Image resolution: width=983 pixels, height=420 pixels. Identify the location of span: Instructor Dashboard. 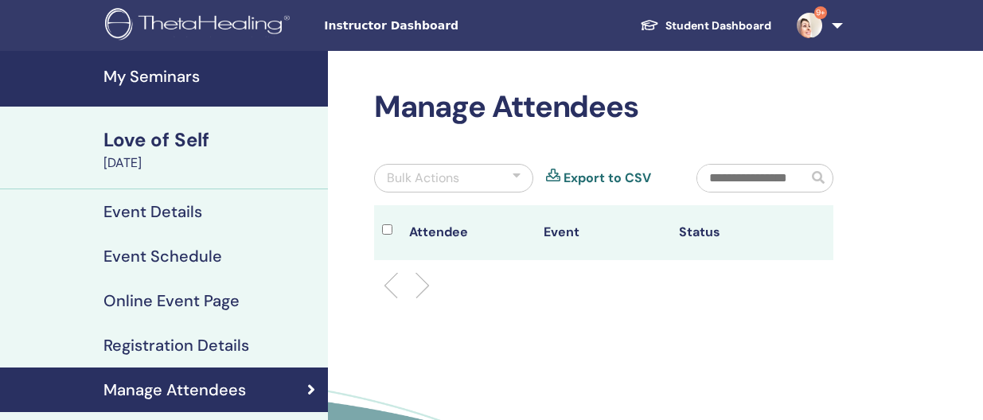
(443, 25).